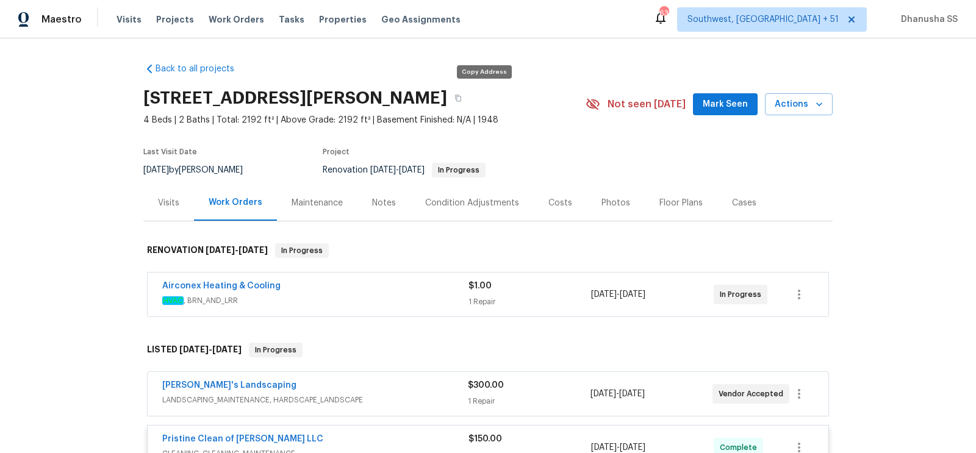 The height and width of the screenshot is (453, 976). Describe the element at coordinates (485, 439) in the screenshot. I see `span: $150.00` at that location.